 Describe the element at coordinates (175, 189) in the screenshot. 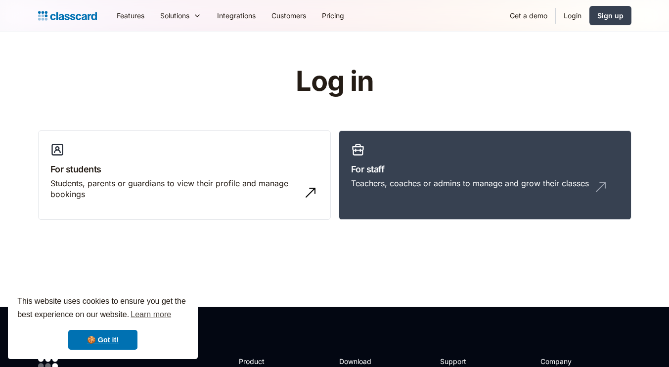

I see `div: Students, parents or guardians to view their profile and manage bookings` at that location.